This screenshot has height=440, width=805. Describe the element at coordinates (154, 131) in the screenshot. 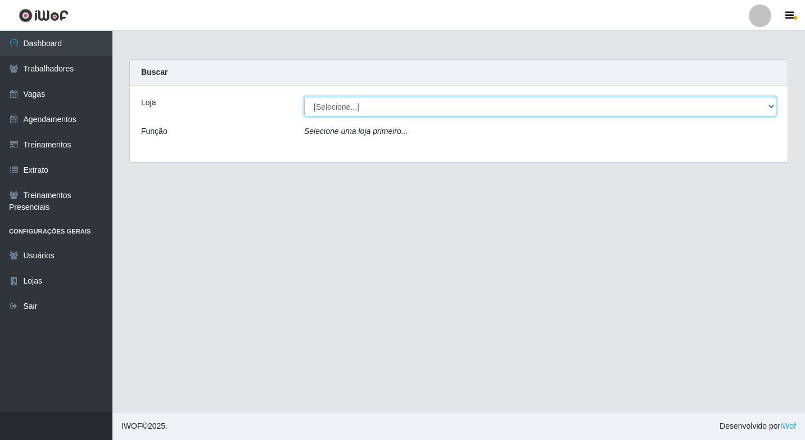

I see `label: Função` at that location.